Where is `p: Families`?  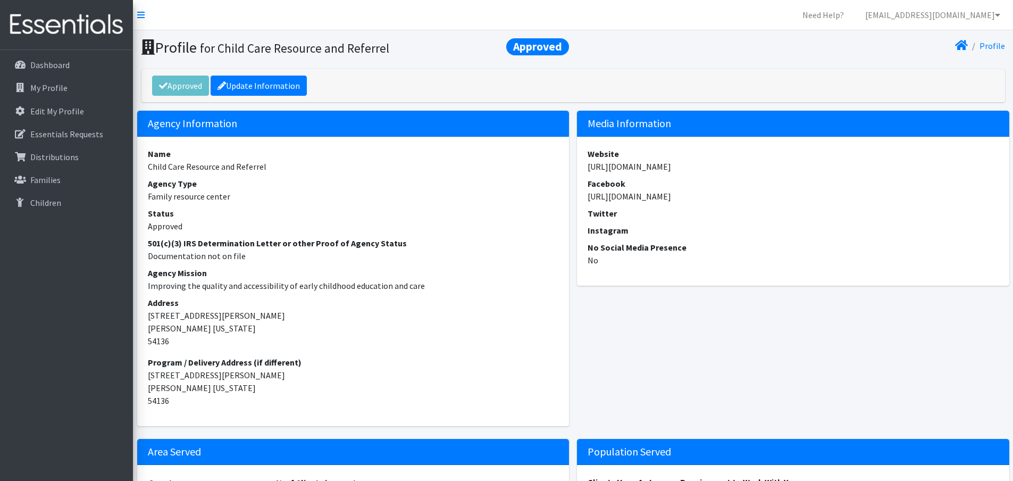
p: Families is located at coordinates (45, 180).